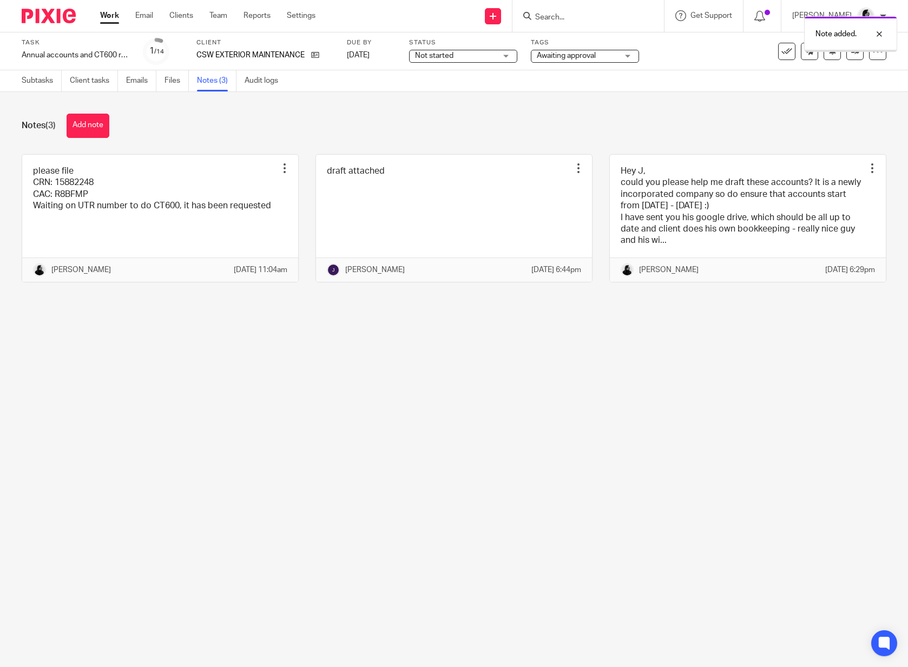 Image resolution: width=908 pixels, height=667 pixels. I want to click on img: svg%3E, so click(333, 270).